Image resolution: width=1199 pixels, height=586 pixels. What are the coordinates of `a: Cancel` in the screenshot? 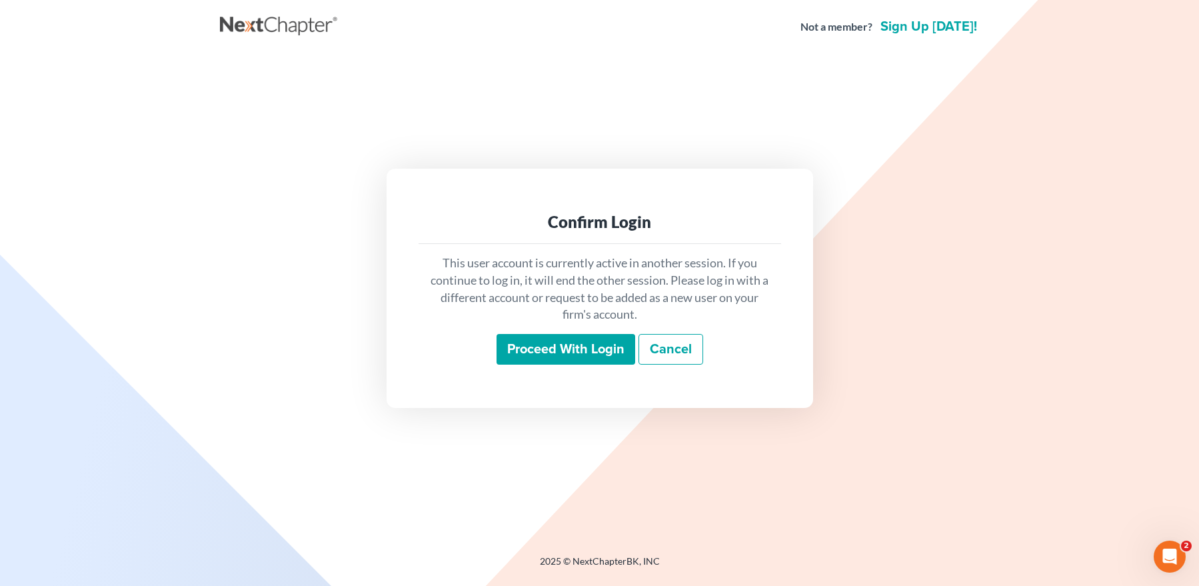 It's located at (671, 349).